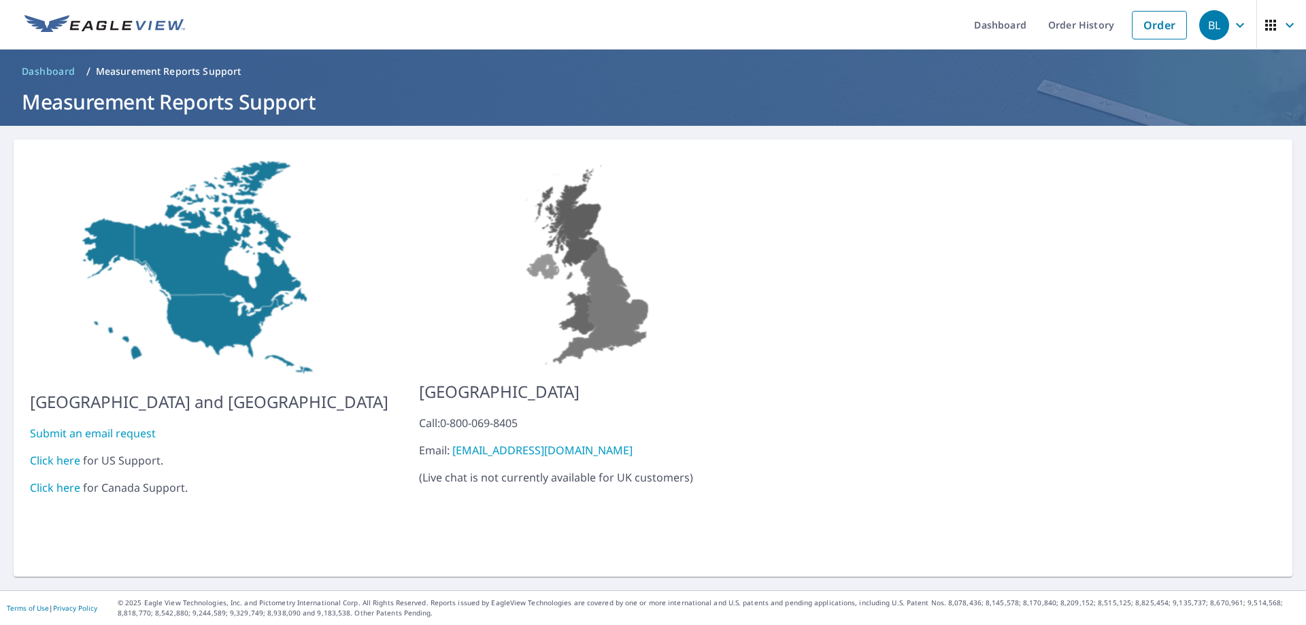 The height and width of the screenshot is (625, 1306). What do you see at coordinates (653, 71) in the screenshot?
I see `nav: breadcrumb` at bounding box center [653, 71].